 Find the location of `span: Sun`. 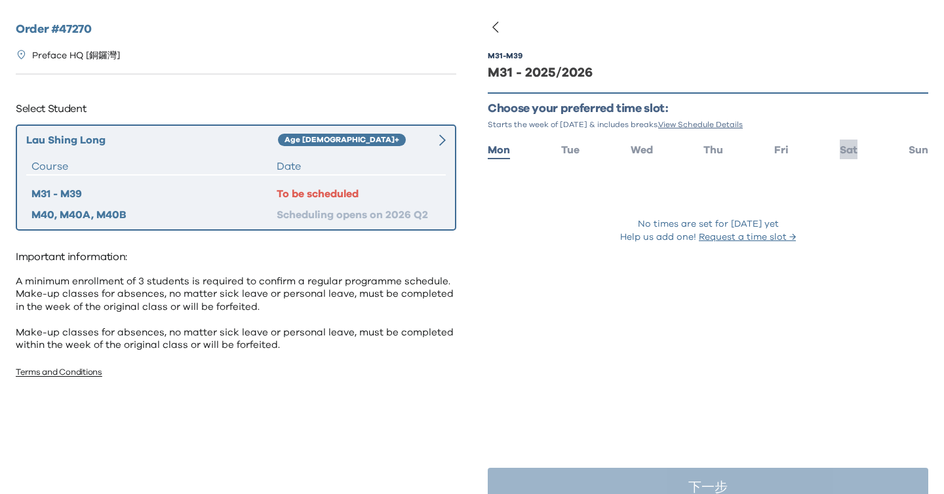

span: Sun is located at coordinates (919, 150).